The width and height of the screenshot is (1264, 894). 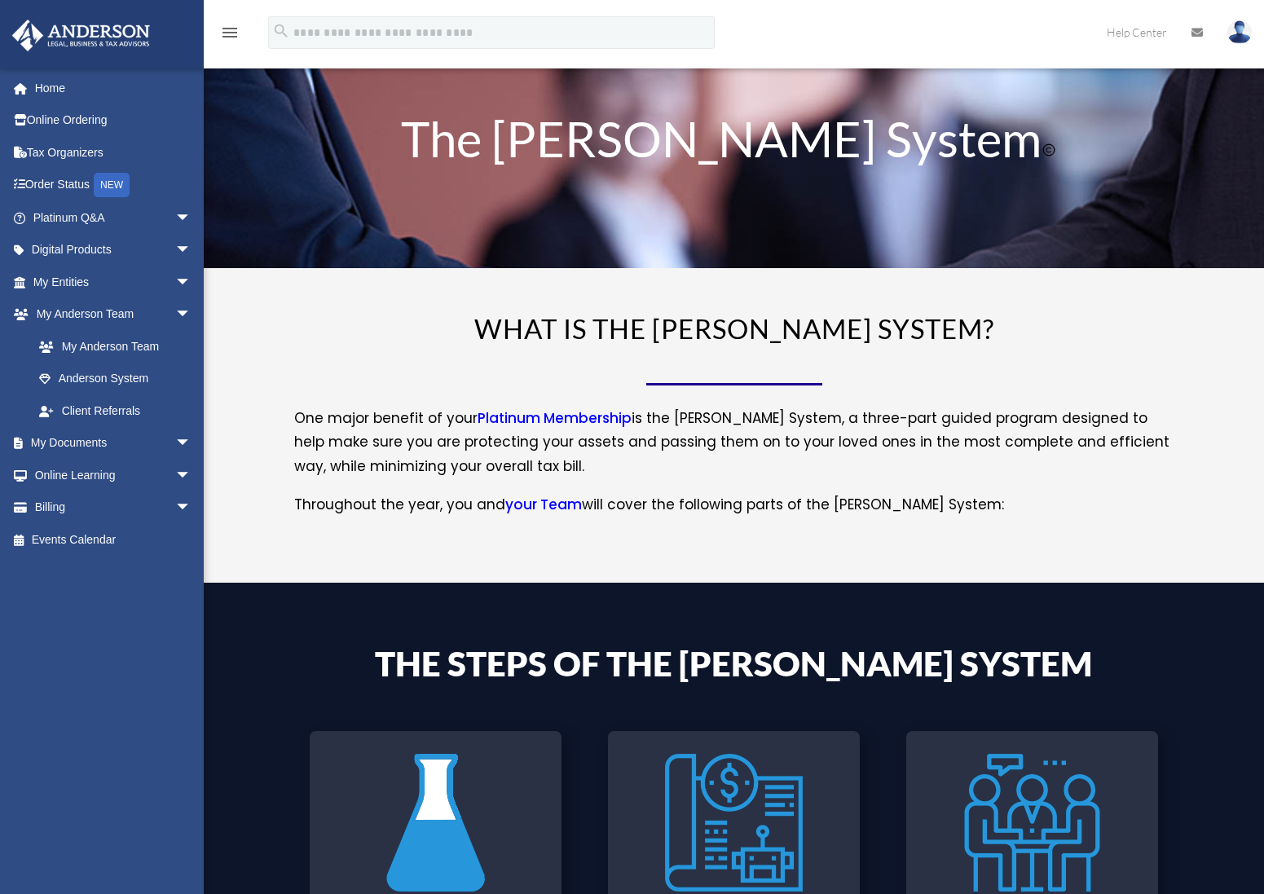 I want to click on img: User Pic, so click(x=1240, y=32).